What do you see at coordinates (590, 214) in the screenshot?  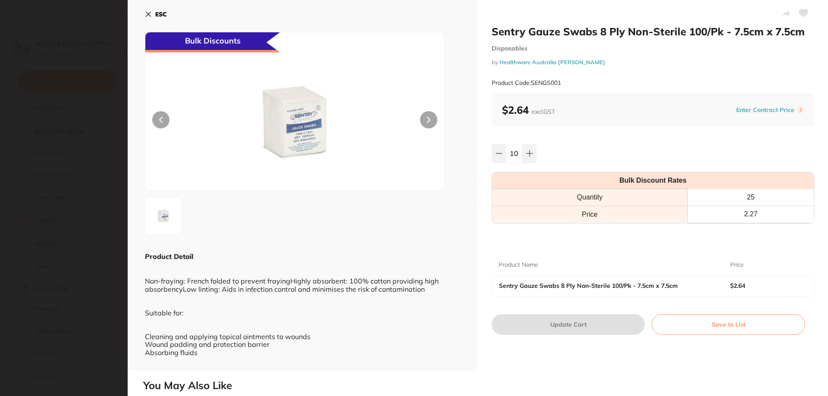 I see `td: Price` at bounding box center [590, 214].